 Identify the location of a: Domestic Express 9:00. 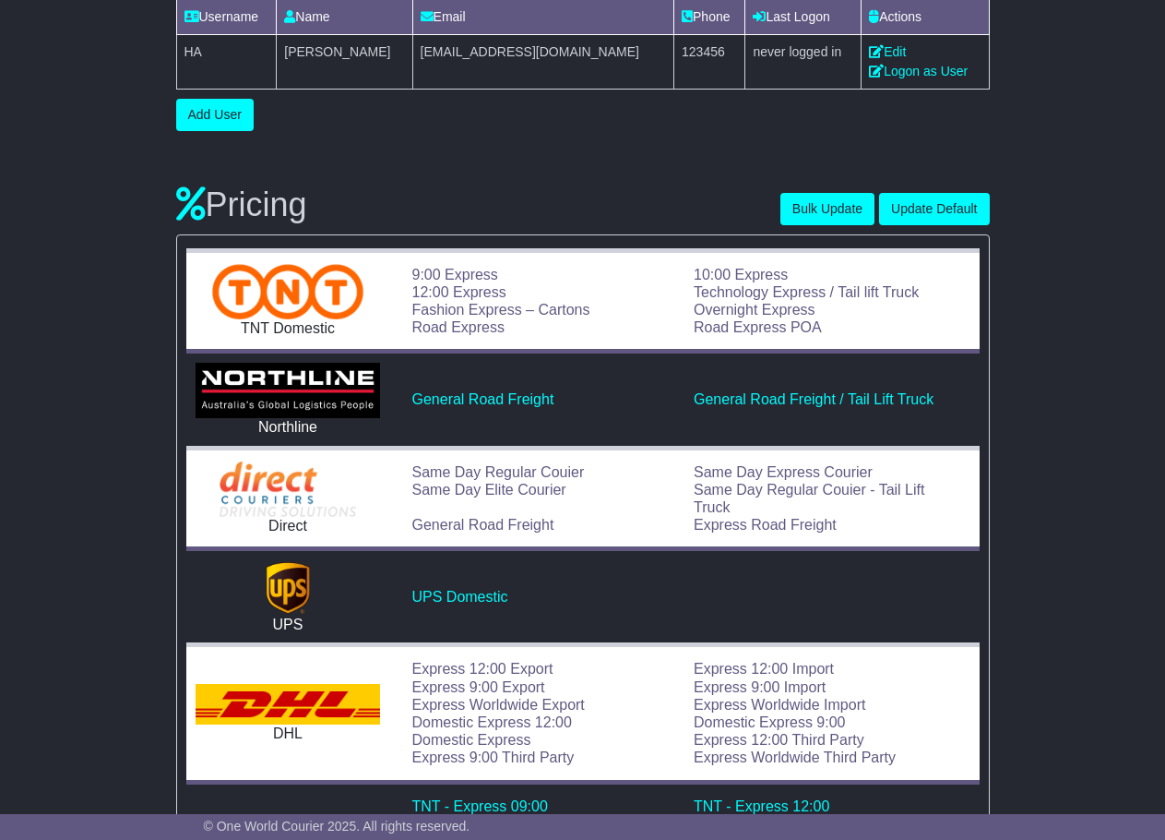
(769, 722).